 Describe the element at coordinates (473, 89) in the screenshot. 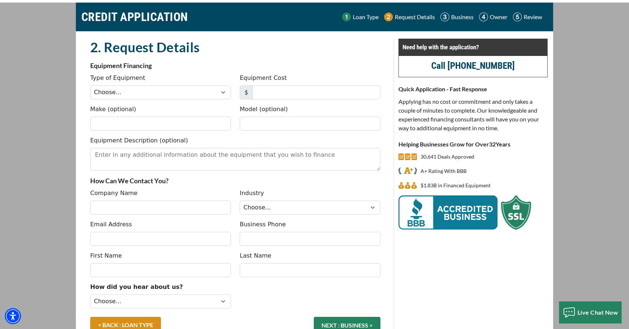

I see `p: Quick Application - Fast Response` at that location.